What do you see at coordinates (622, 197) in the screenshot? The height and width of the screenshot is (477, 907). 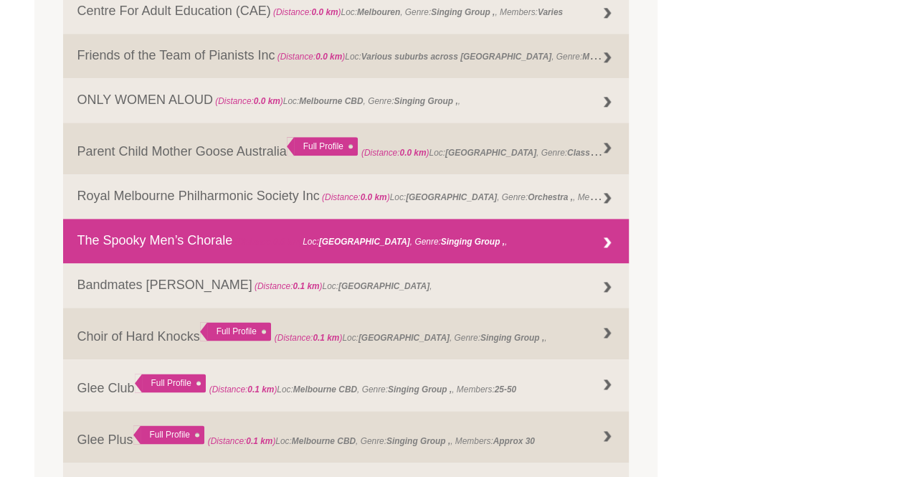 I see `strong: 160` at bounding box center [622, 197].